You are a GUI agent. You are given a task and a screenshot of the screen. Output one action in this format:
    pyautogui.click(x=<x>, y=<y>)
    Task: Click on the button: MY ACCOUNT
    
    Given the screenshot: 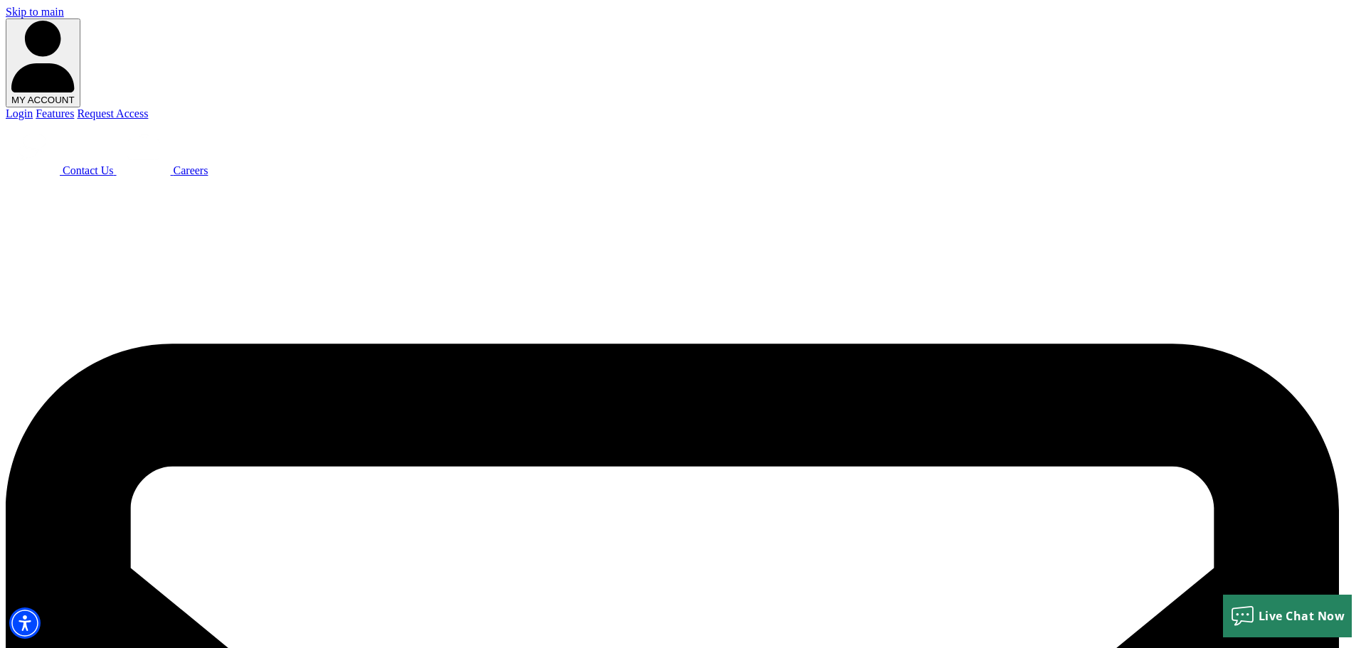 What is the action you would take?
    pyautogui.click(x=43, y=63)
    